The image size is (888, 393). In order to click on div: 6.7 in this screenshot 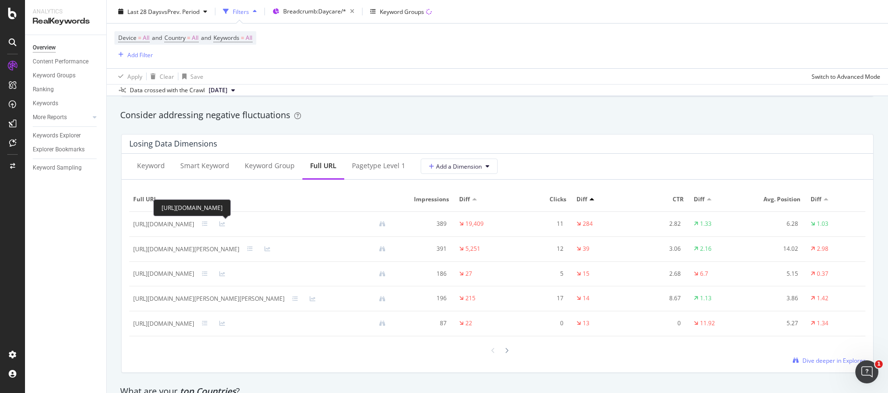, I will do `click(704, 274)`.